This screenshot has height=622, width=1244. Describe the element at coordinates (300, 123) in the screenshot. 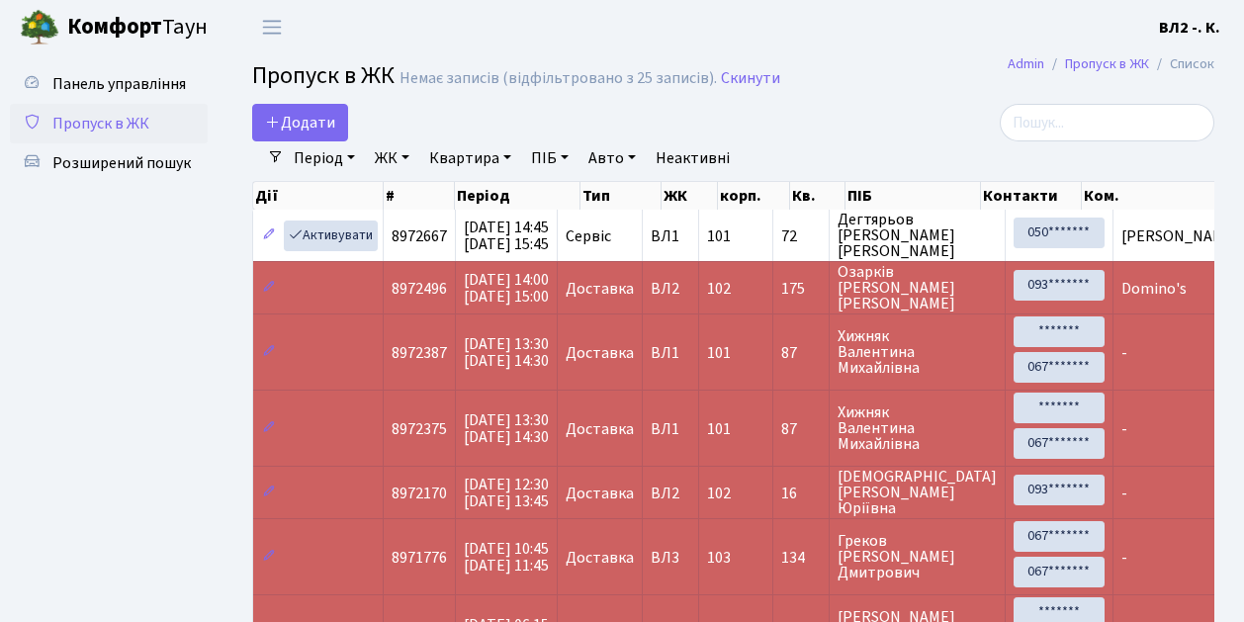

I see `span: Додати` at that location.